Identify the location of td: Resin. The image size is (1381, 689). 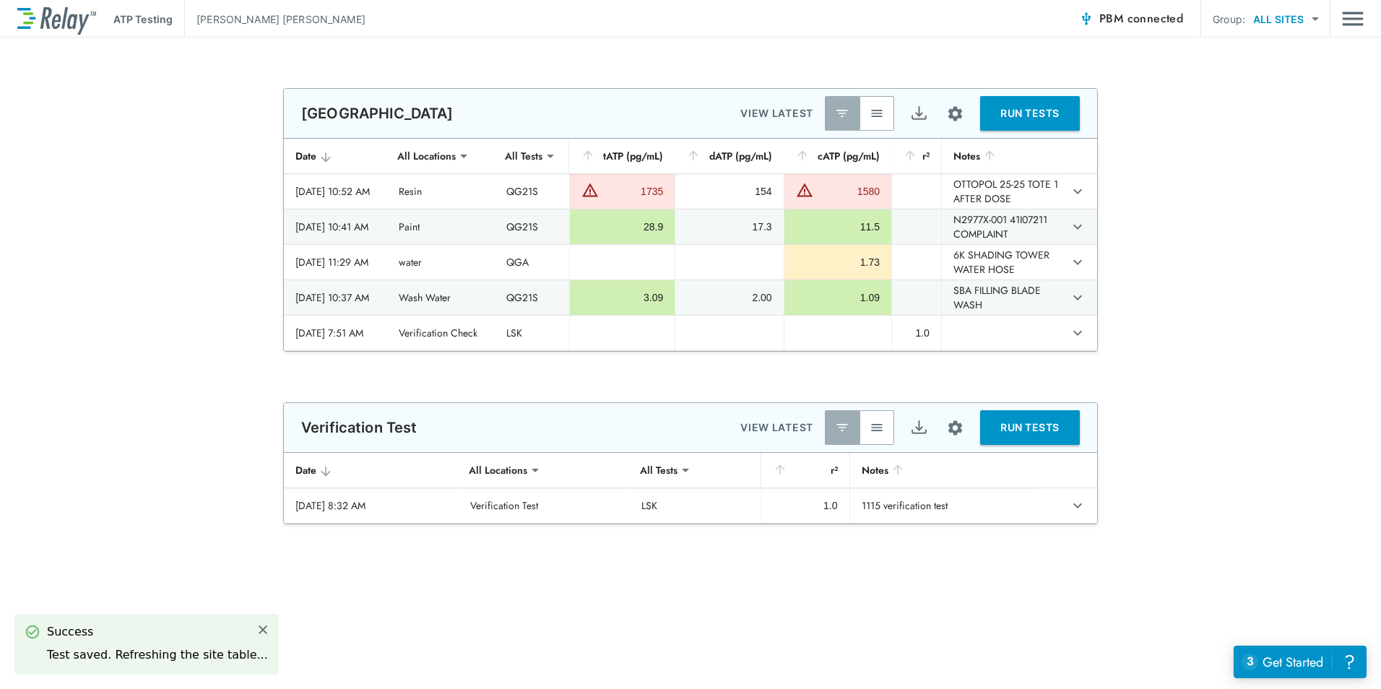
(441, 191).